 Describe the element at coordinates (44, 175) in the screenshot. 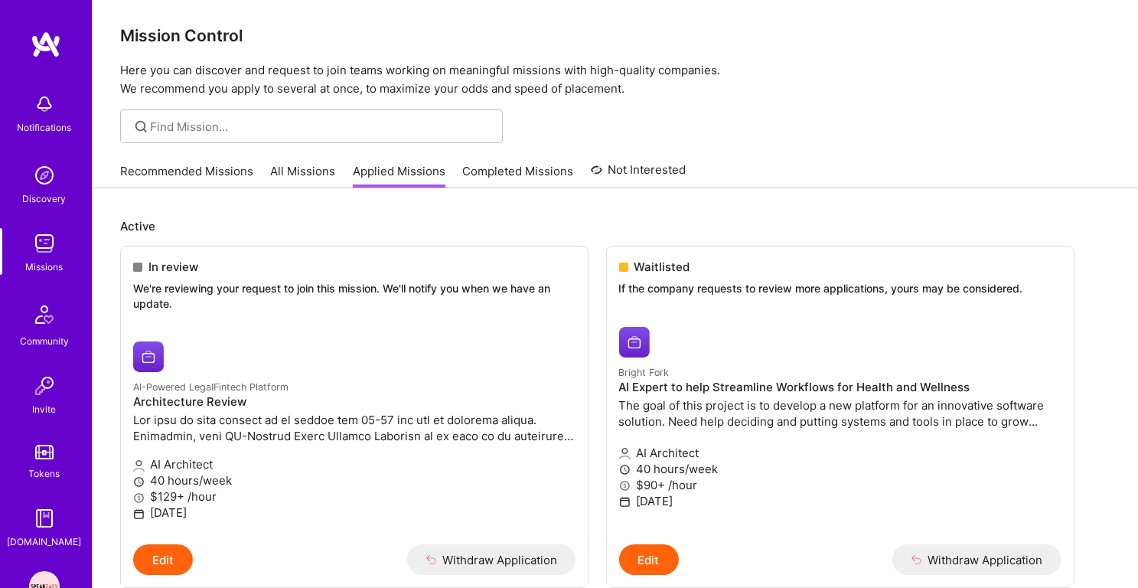

I see `img: discovery` at that location.